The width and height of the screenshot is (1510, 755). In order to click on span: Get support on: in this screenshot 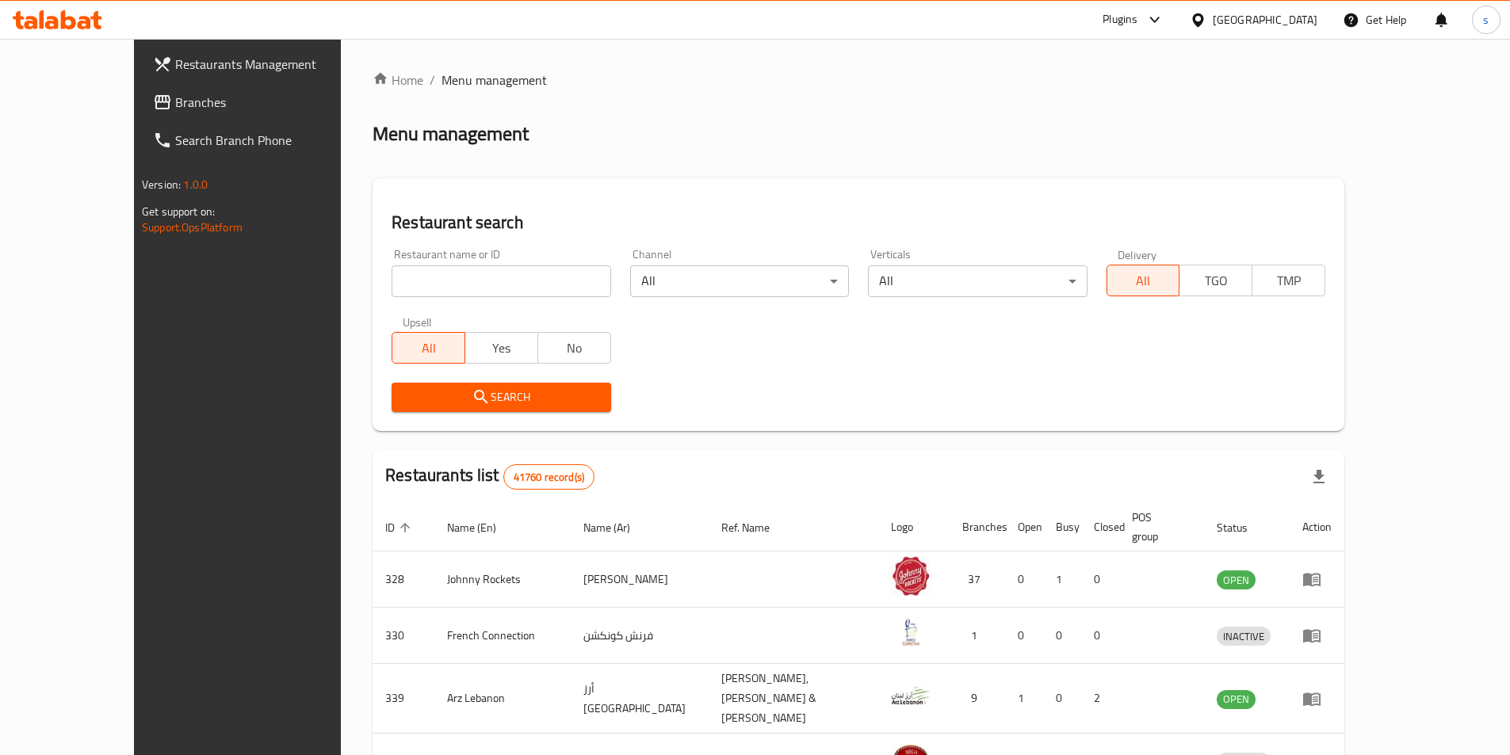, I will do `click(178, 212)`.